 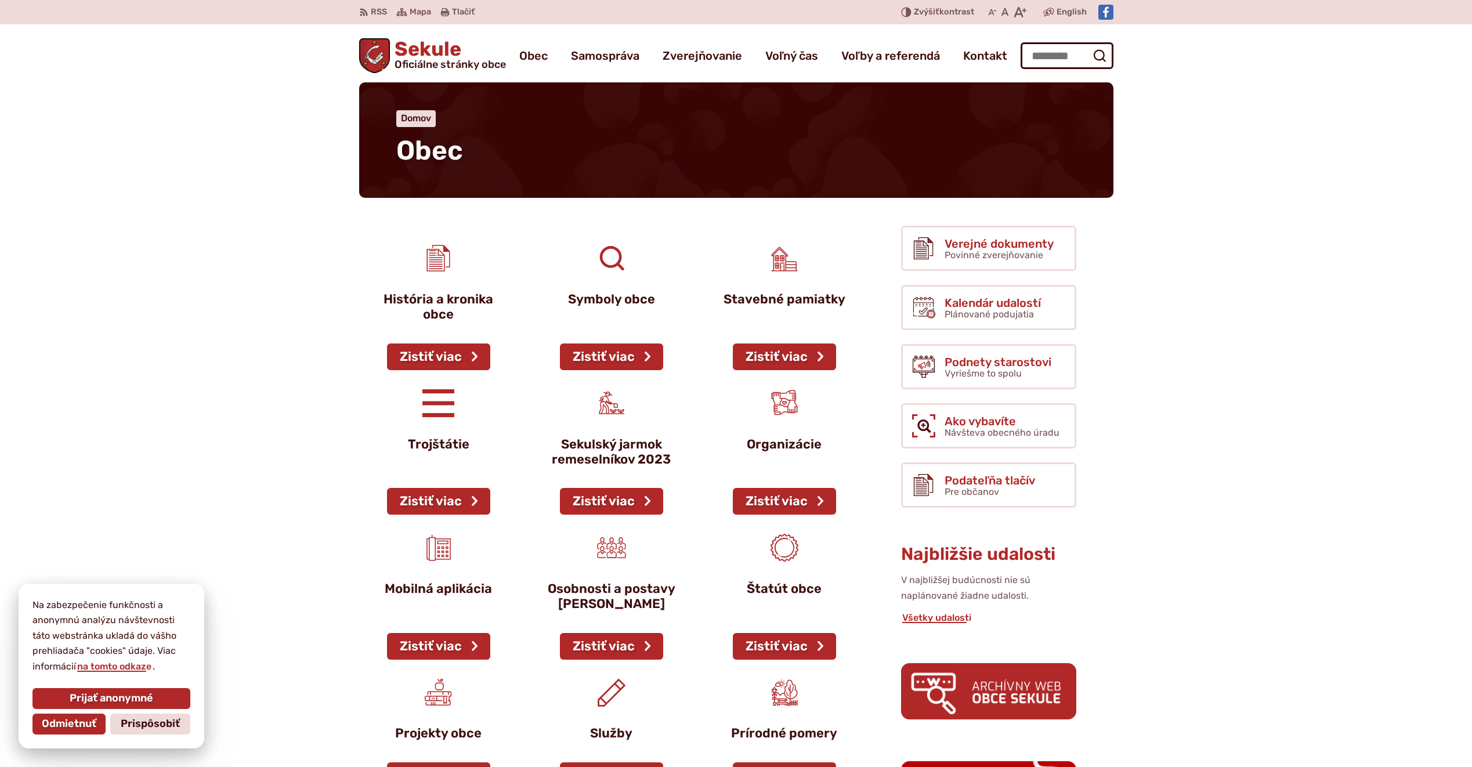 What do you see at coordinates (1071, 12) in the screenshot?
I see `span: English` at bounding box center [1071, 12].